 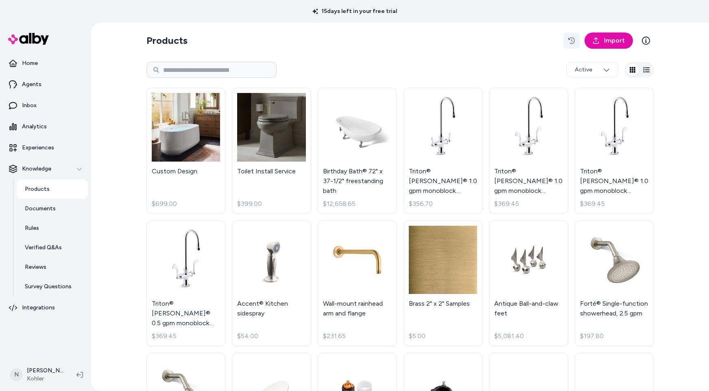 What do you see at coordinates (271, 284) in the screenshot?
I see `a: Accent® Kitchen sidesprayAccent® Kitchen sidespray$54.00` at bounding box center [271, 284].